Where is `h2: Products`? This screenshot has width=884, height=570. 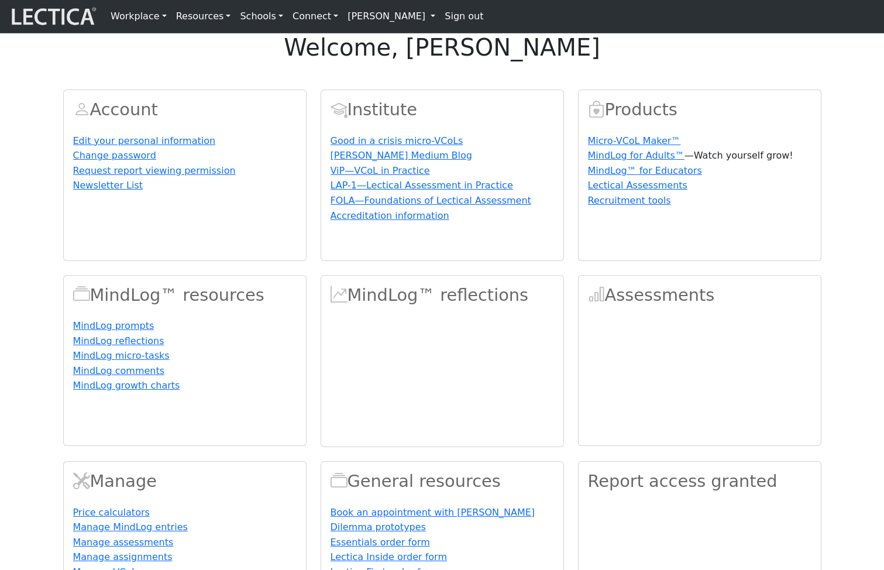
h2: Products is located at coordinates (700, 109).